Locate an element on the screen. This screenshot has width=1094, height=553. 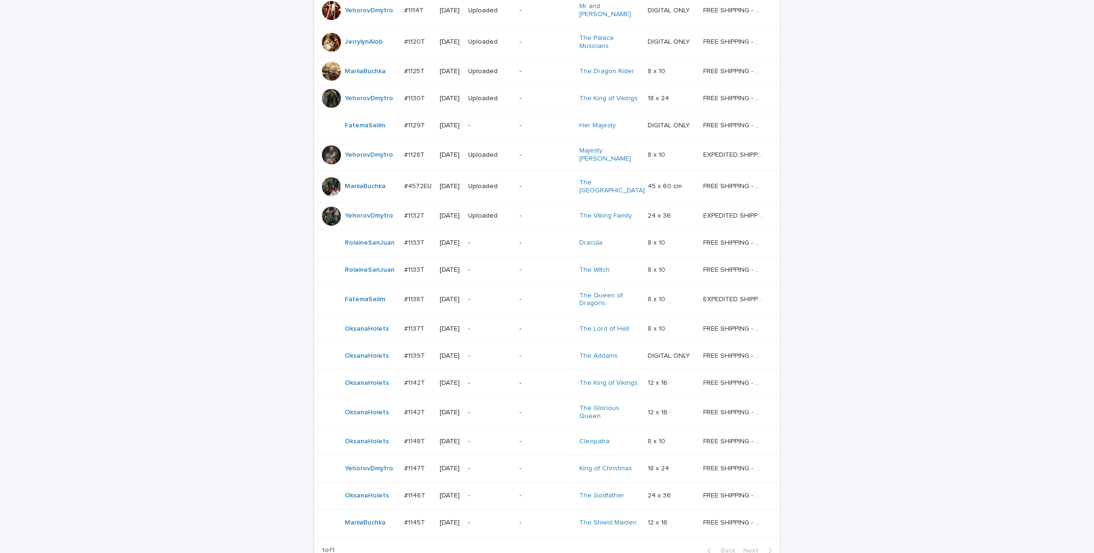
p: #1130T is located at coordinates (415, 97).